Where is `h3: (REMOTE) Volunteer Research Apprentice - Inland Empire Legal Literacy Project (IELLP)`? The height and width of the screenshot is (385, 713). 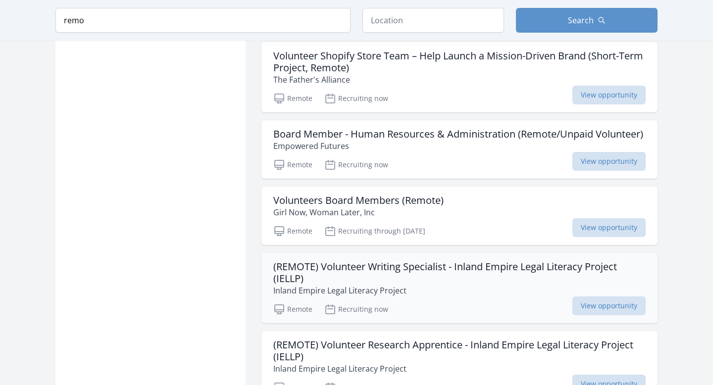 h3: (REMOTE) Volunteer Research Apprentice - Inland Empire Legal Literacy Project (IELLP) is located at coordinates (460, 351).